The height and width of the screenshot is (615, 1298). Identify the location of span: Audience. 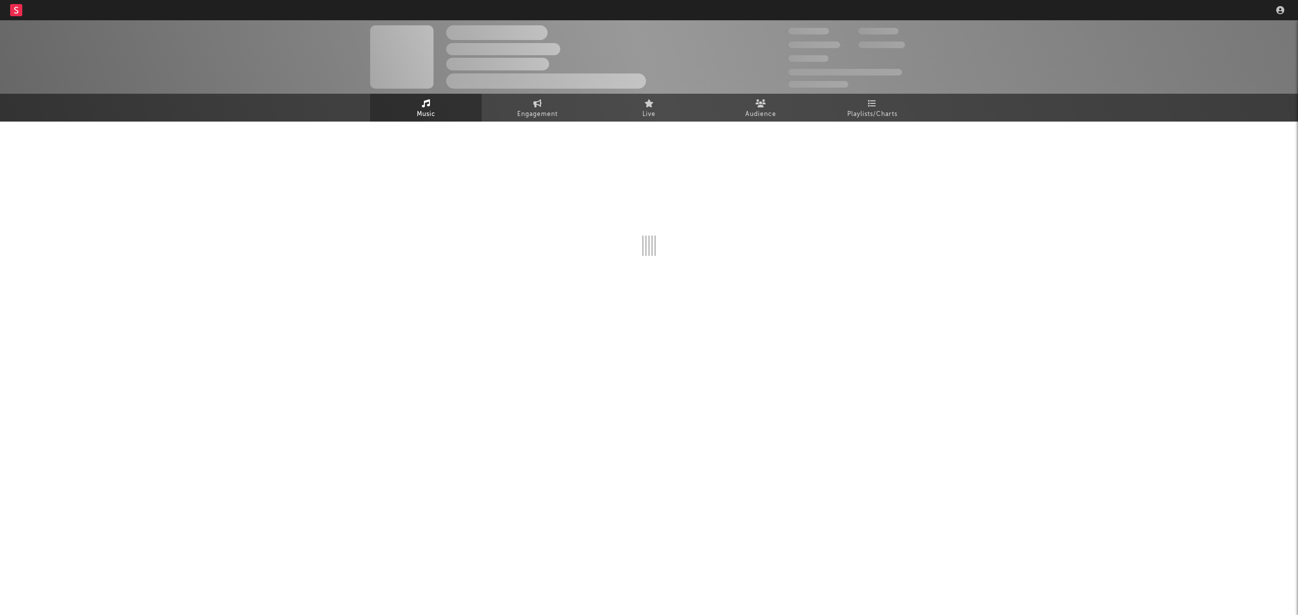
(760, 115).